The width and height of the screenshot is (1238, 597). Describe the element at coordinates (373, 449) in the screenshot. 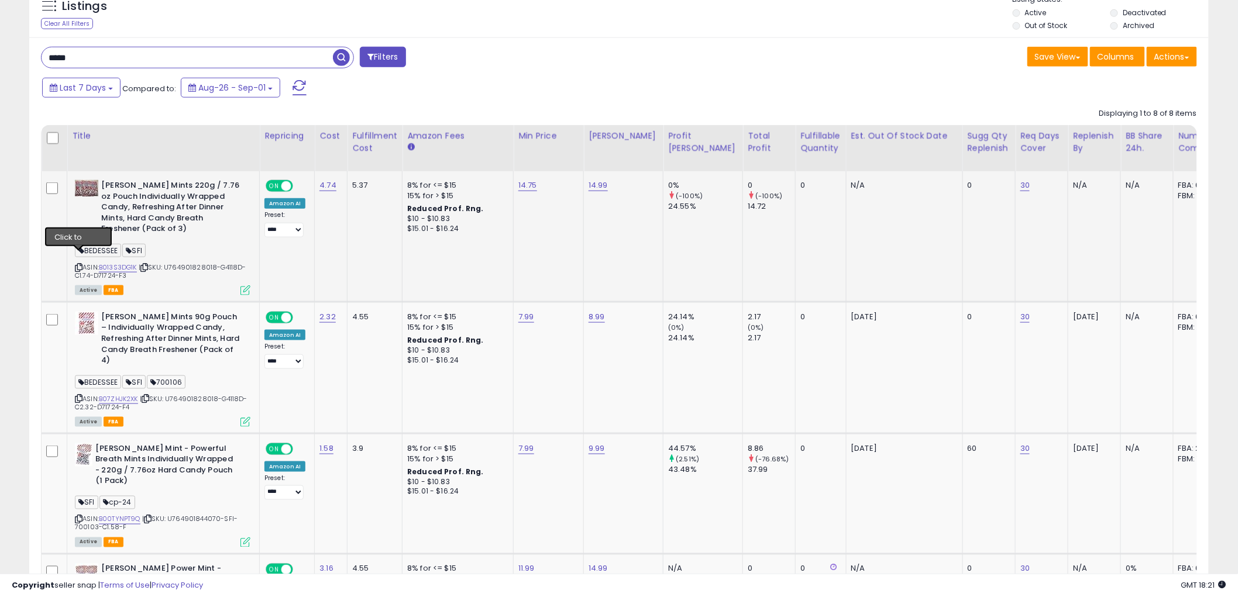

I see `div: 3.9` at that location.